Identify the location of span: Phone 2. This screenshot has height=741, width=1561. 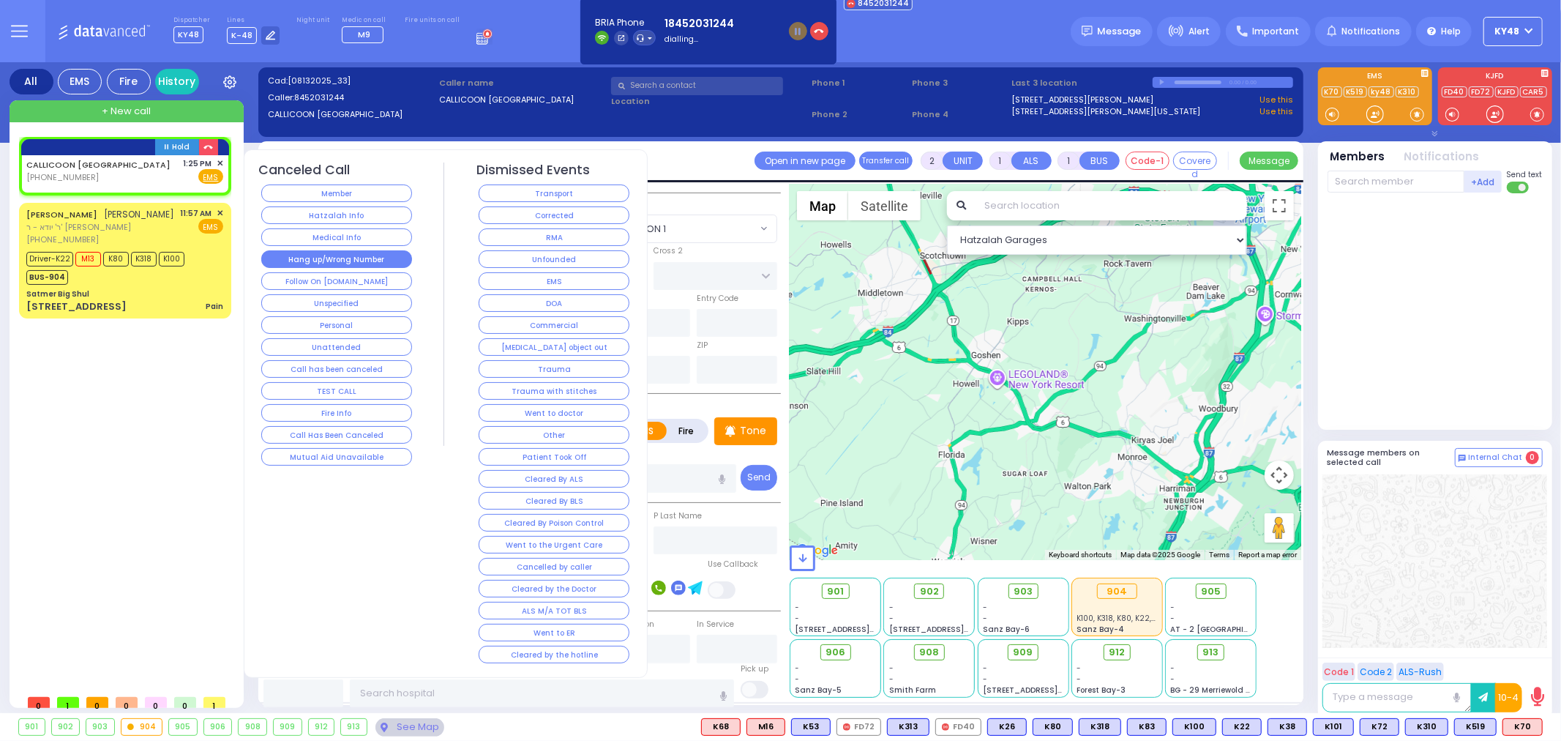
(859, 114).